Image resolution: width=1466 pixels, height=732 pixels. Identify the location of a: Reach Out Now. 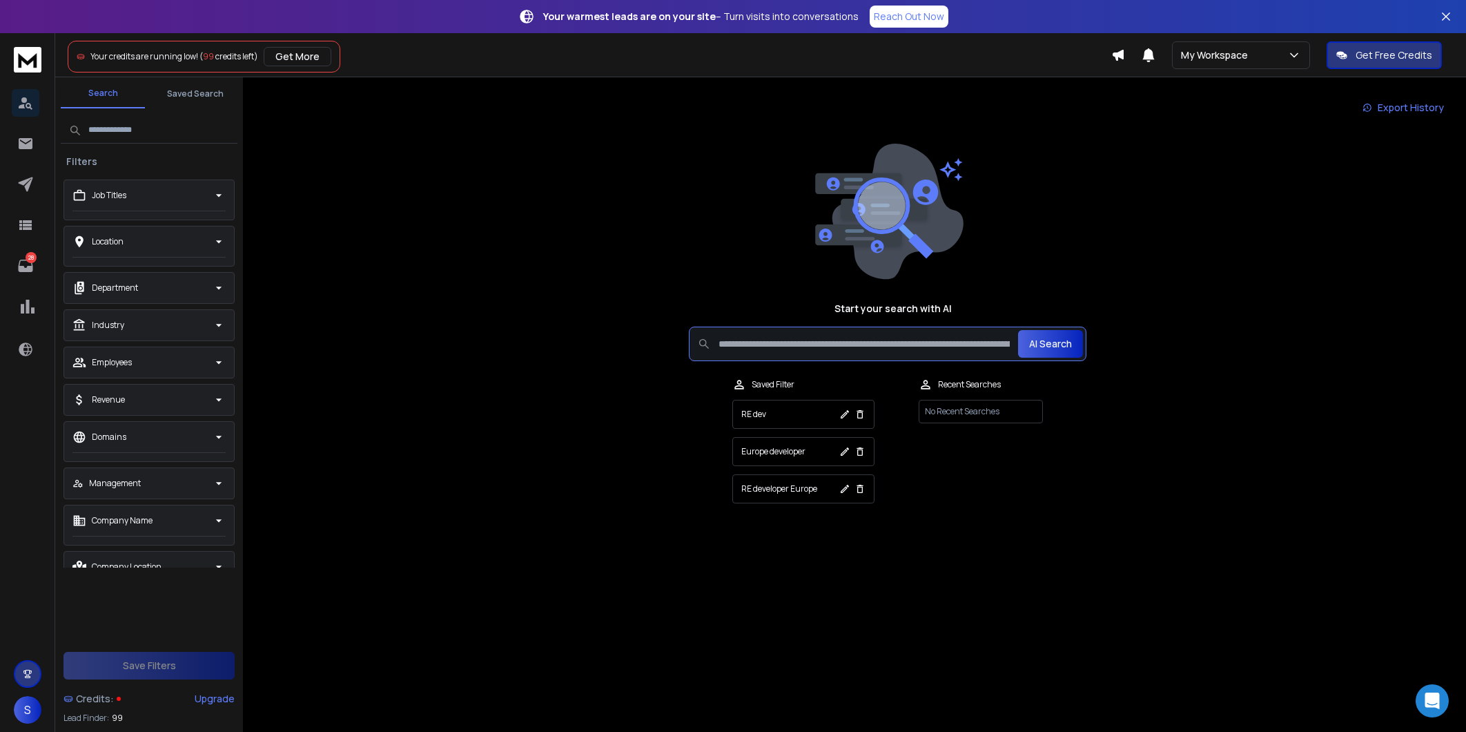
(909, 17).